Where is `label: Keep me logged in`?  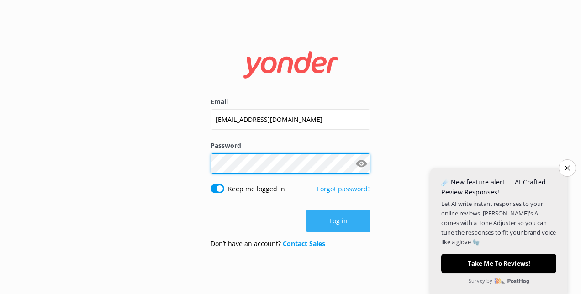
label: Keep me logged in is located at coordinates (256, 189).